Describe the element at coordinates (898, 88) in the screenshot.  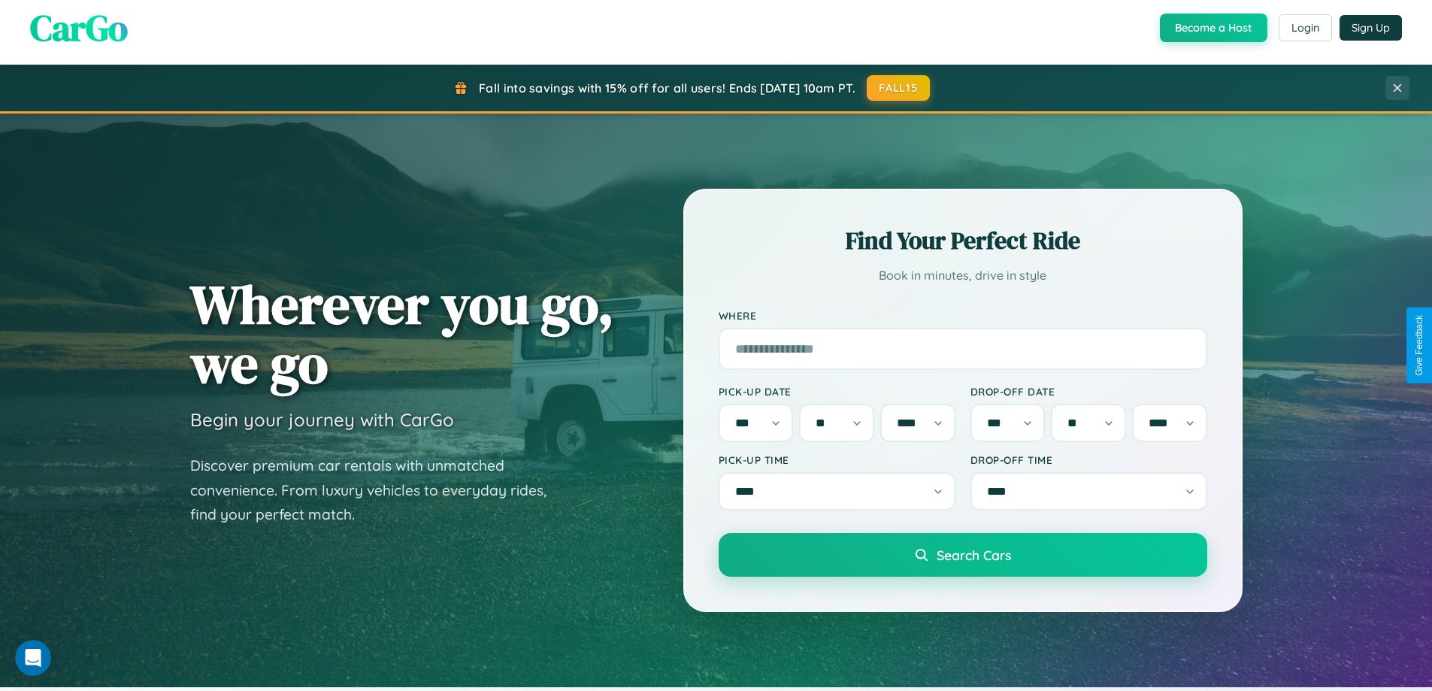
I see `button: FALL15` at that location.